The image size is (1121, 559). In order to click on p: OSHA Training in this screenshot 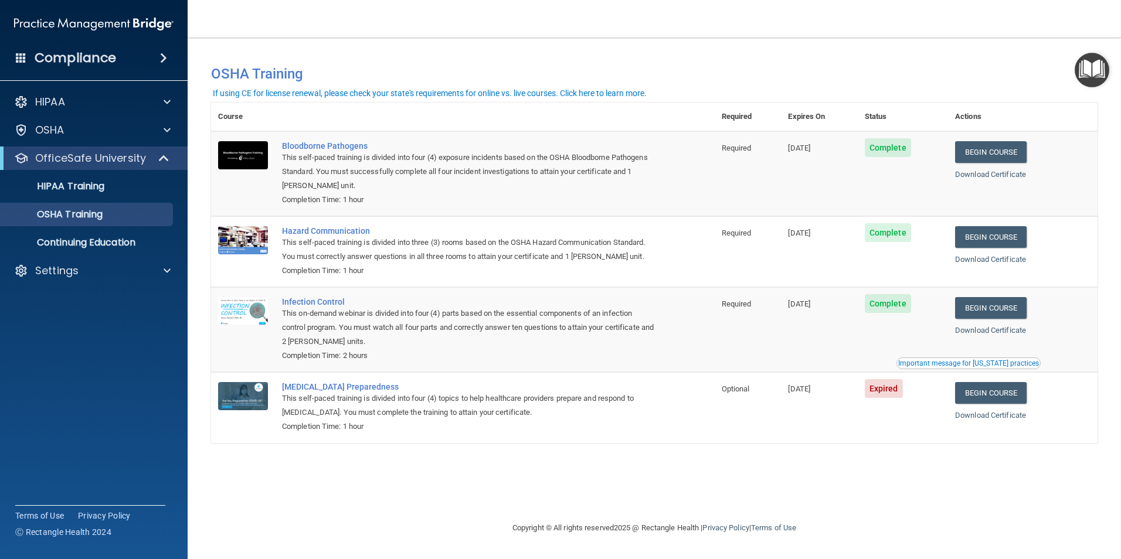, I will do `click(55, 215)`.